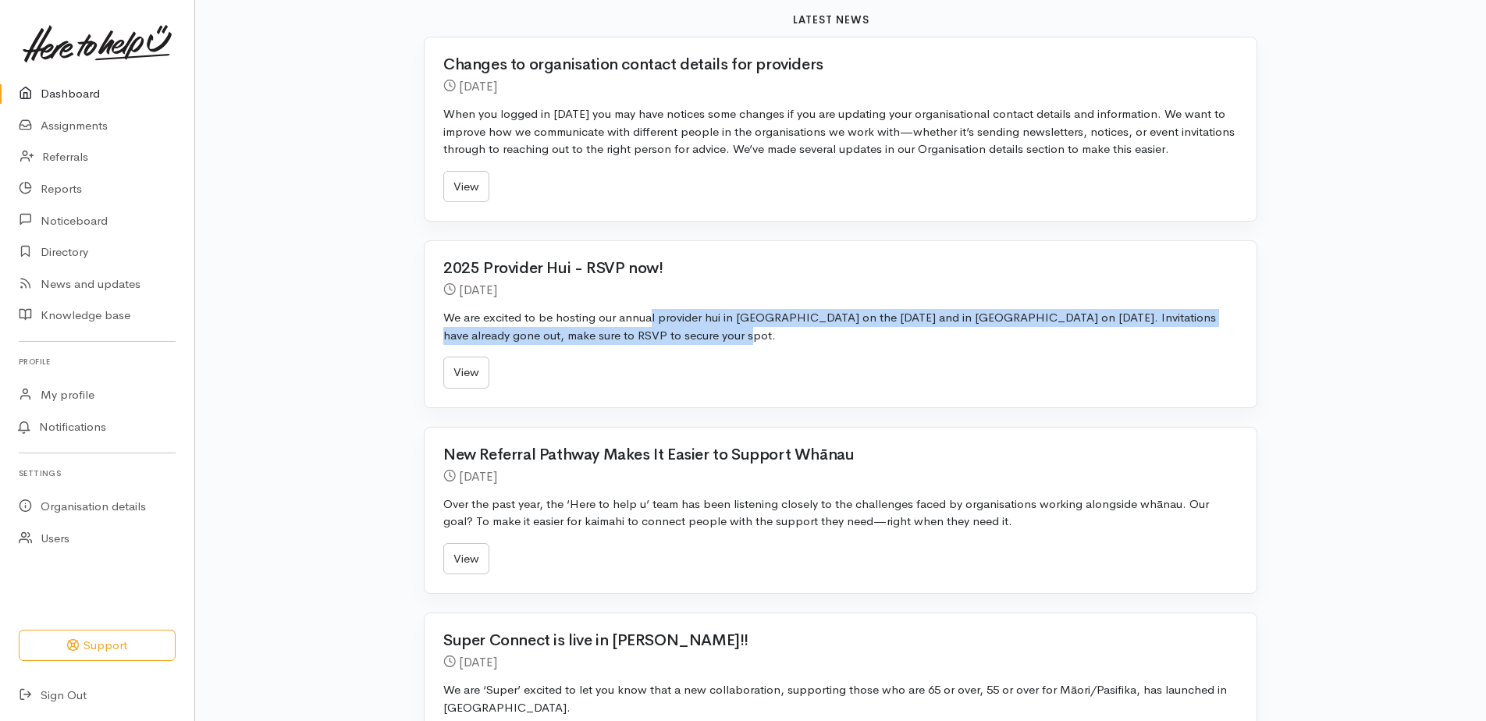  I want to click on h2: New Referral Pathway Makes It Easier to Support Whānau, so click(831, 455).